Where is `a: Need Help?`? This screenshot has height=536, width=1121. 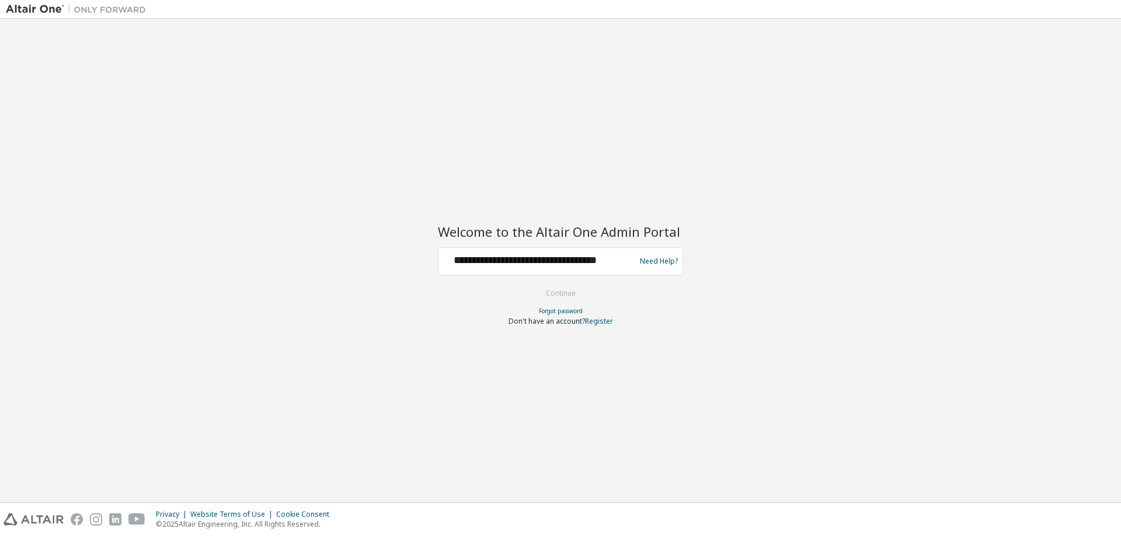
a: Need Help? is located at coordinates (658, 261).